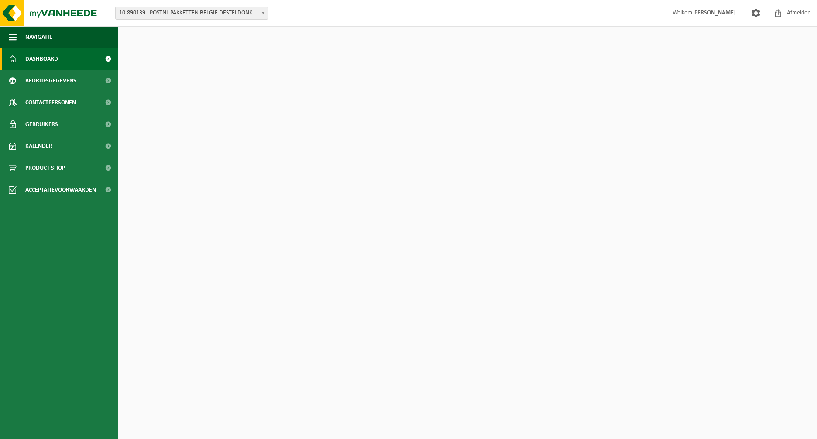  I want to click on span: Acceptatievoorwaarden, so click(61, 190).